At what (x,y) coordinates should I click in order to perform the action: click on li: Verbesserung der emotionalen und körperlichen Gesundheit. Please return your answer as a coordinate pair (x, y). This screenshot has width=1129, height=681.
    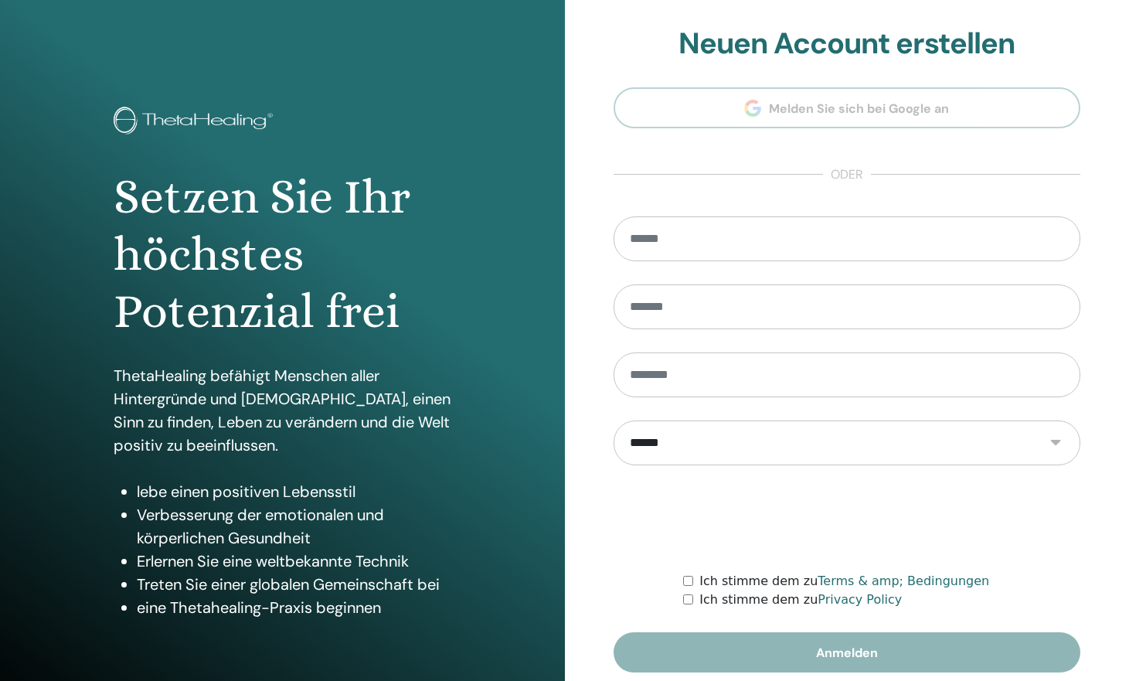
    Looking at the image, I should click on (294, 526).